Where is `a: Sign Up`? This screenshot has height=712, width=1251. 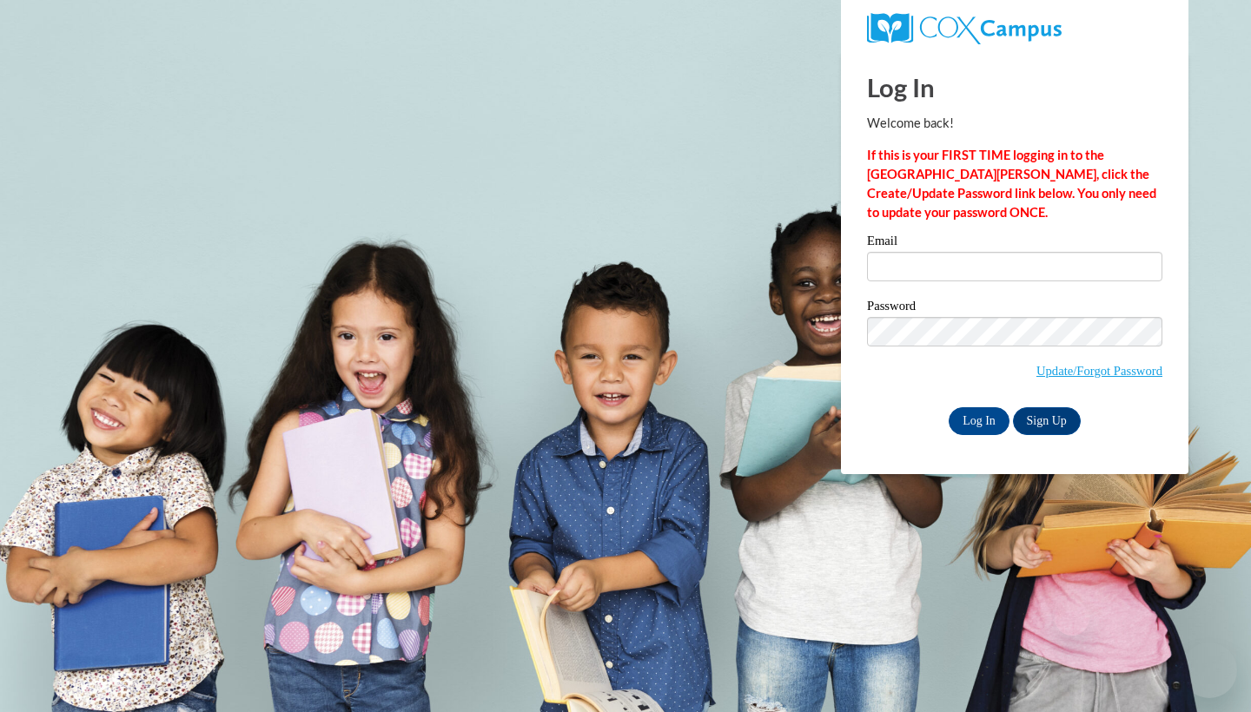 a: Sign Up is located at coordinates (1047, 421).